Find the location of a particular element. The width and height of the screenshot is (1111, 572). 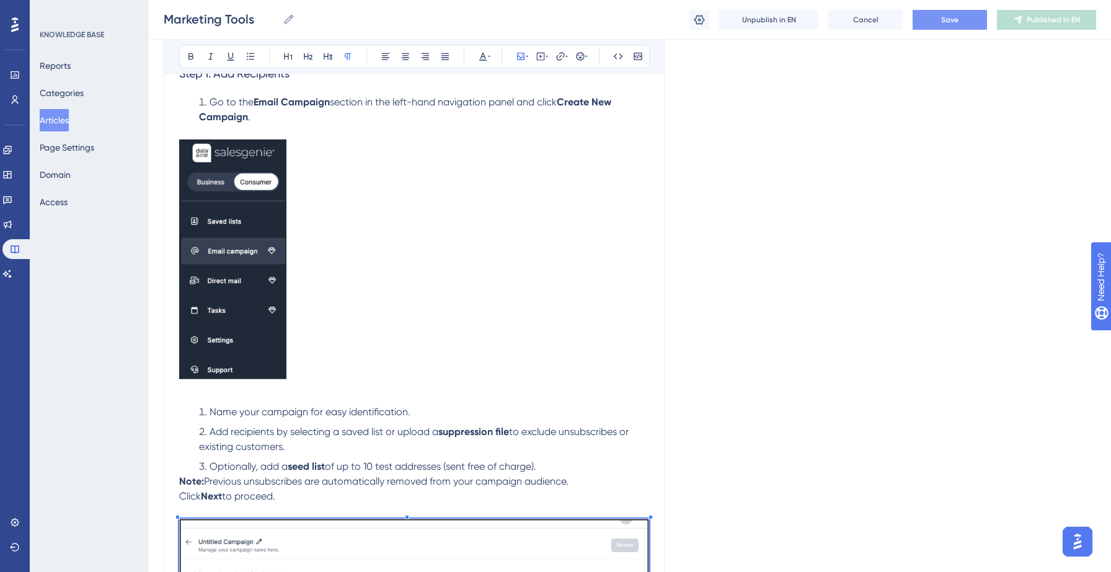

button: Cancel is located at coordinates (865, 20).